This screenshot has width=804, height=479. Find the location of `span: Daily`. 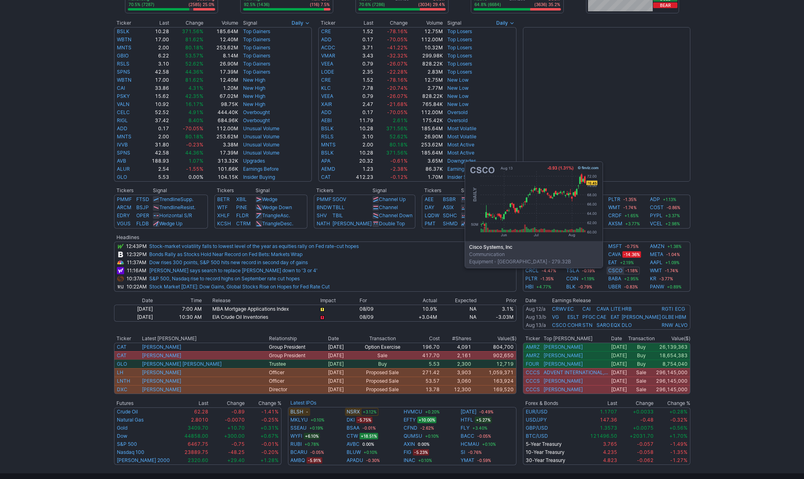

span: Daily is located at coordinates (502, 23).